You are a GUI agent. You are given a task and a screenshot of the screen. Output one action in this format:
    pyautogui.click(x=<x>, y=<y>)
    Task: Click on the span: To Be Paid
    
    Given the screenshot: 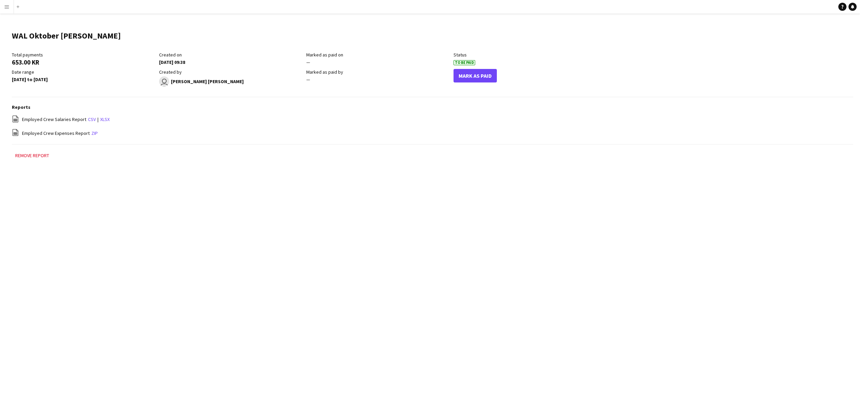 What is the action you would take?
    pyautogui.click(x=464, y=63)
    